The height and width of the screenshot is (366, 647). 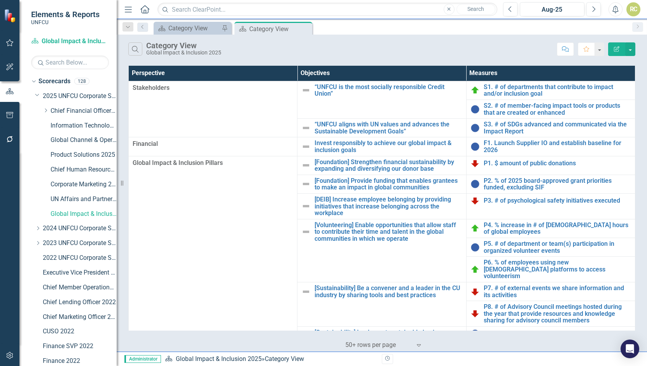 I want to click on a: Scorecards, so click(x=54, y=81).